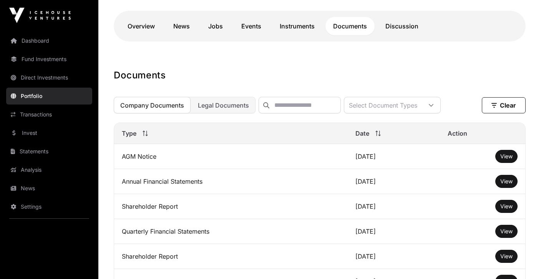 The width and height of the screenshot is (541, 279). Describe the element at coordinates (457, 133) in the screenshot. I see `span: Action` at that location.